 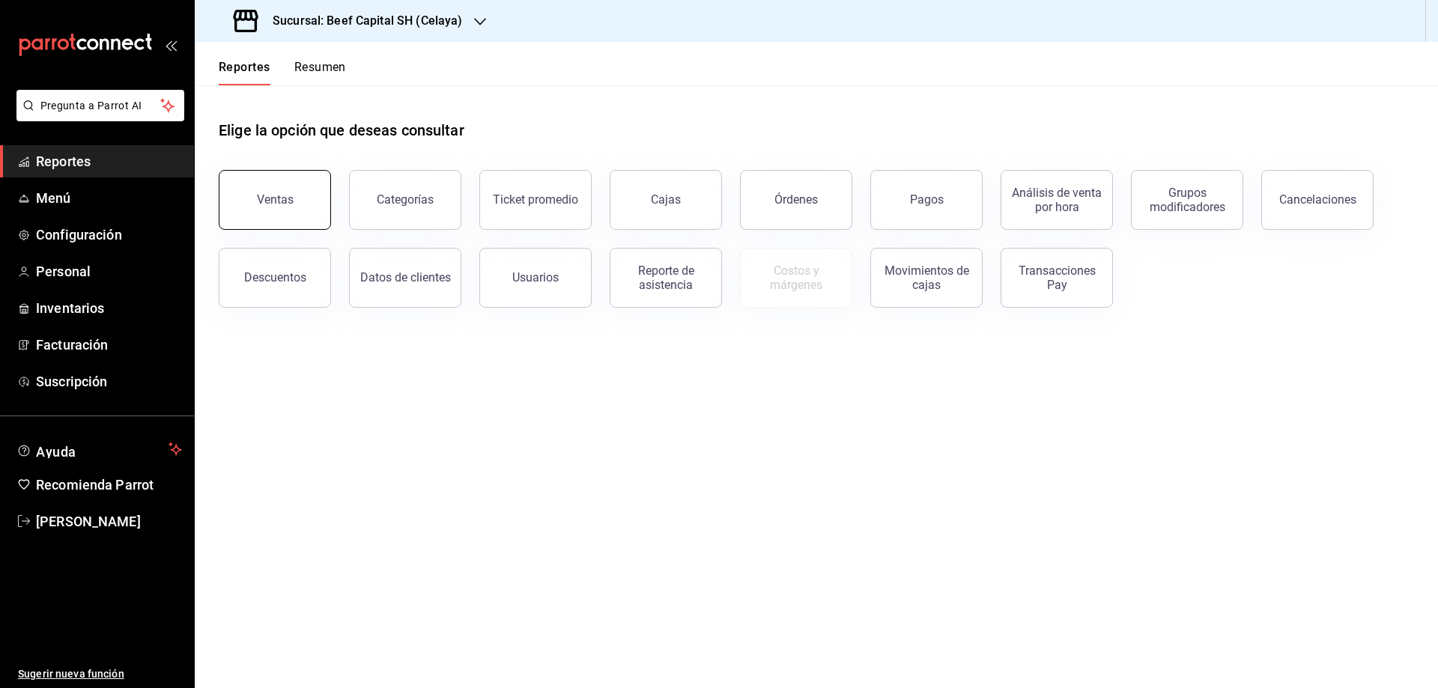 What do you see at coordinates (171, 45) in the screenshot?
I see `button: open_drawer_menu` at bounding box center [171, 45].